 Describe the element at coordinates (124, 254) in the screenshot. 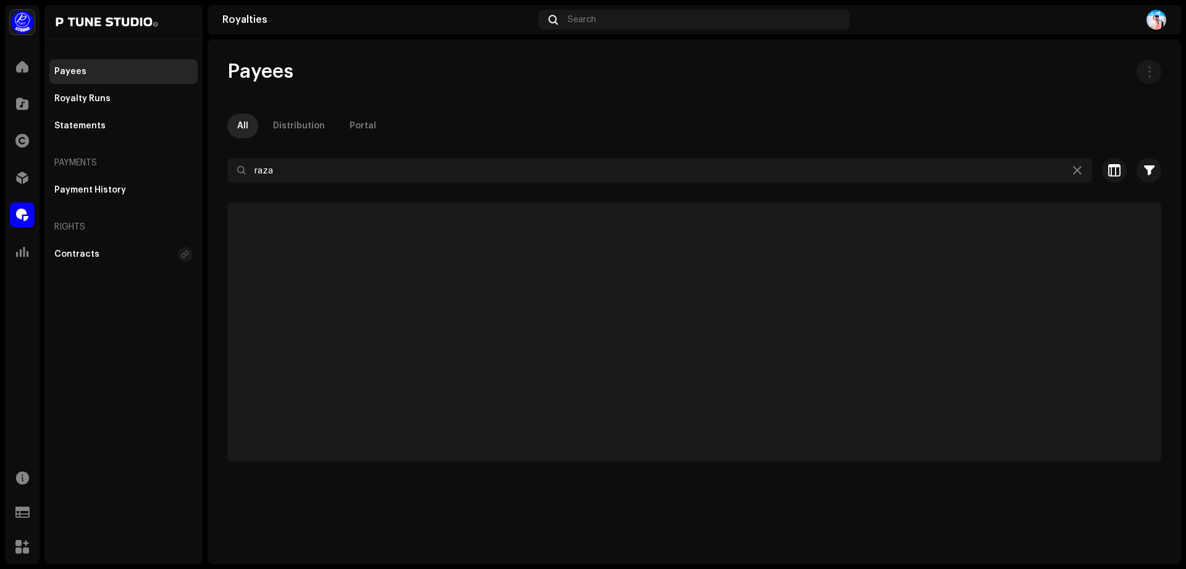

I see `re-m-nav-item: Contracts` at that location.